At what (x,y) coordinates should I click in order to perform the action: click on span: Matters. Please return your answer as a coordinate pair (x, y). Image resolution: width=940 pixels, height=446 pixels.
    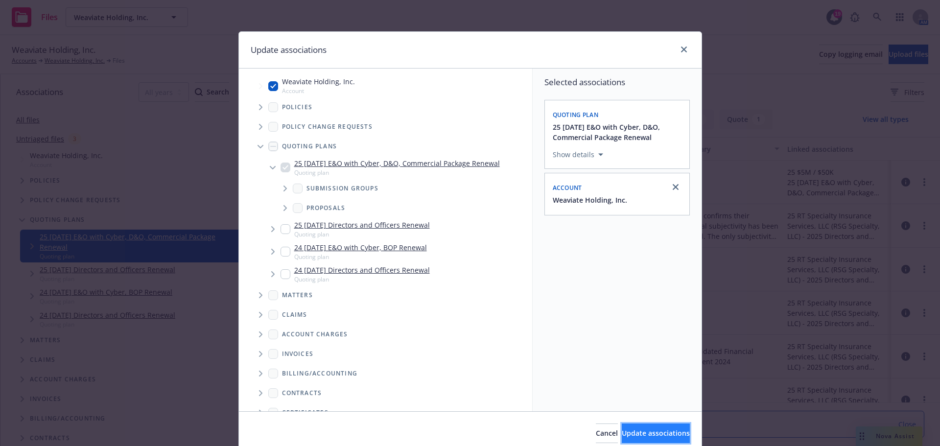
    Looking at the image, I should click on (297, 295).